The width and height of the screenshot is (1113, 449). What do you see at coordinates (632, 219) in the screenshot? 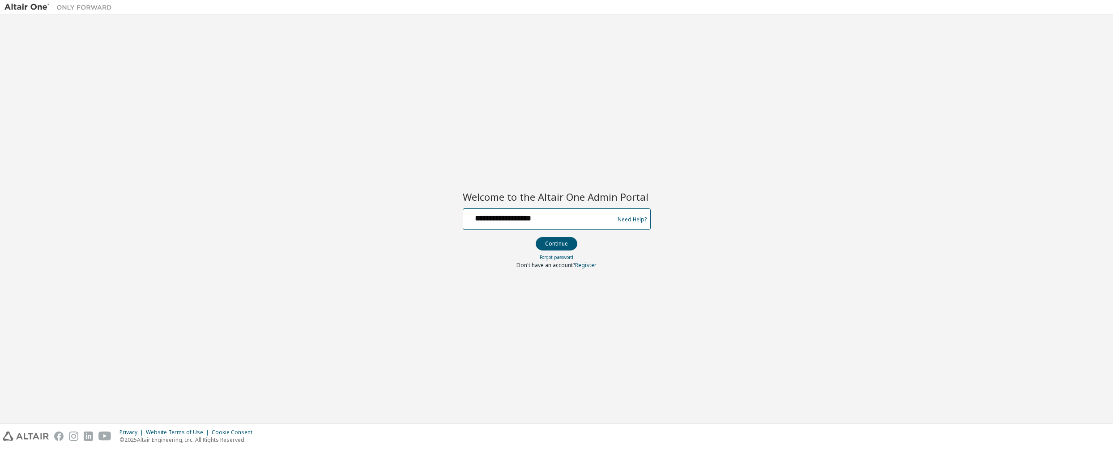
I see `a: Need Help?` at bounding box center [632, 219].